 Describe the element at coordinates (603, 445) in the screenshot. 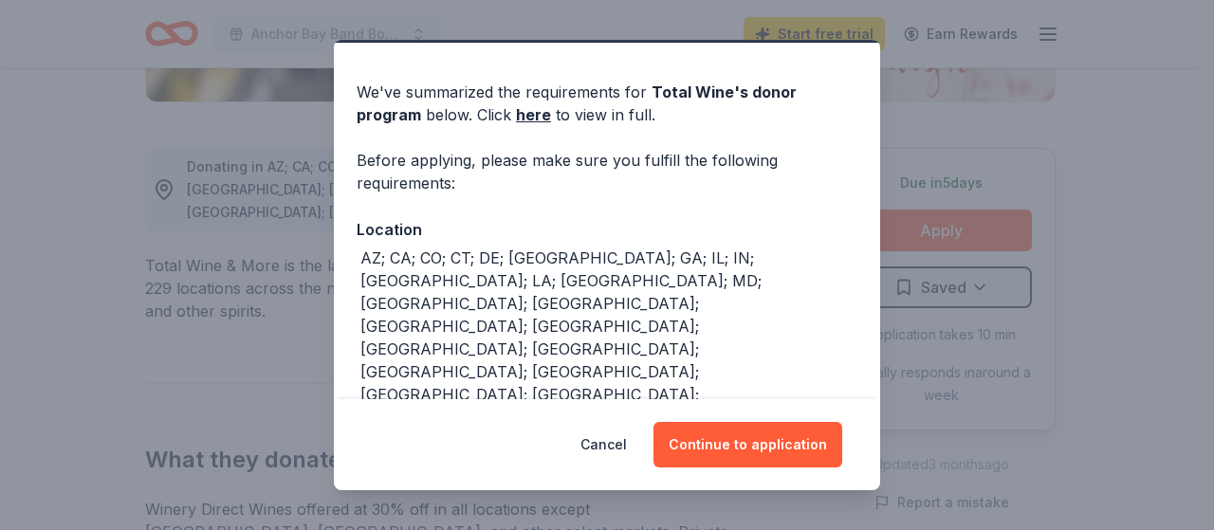

I see `button: Cancel` at that location.